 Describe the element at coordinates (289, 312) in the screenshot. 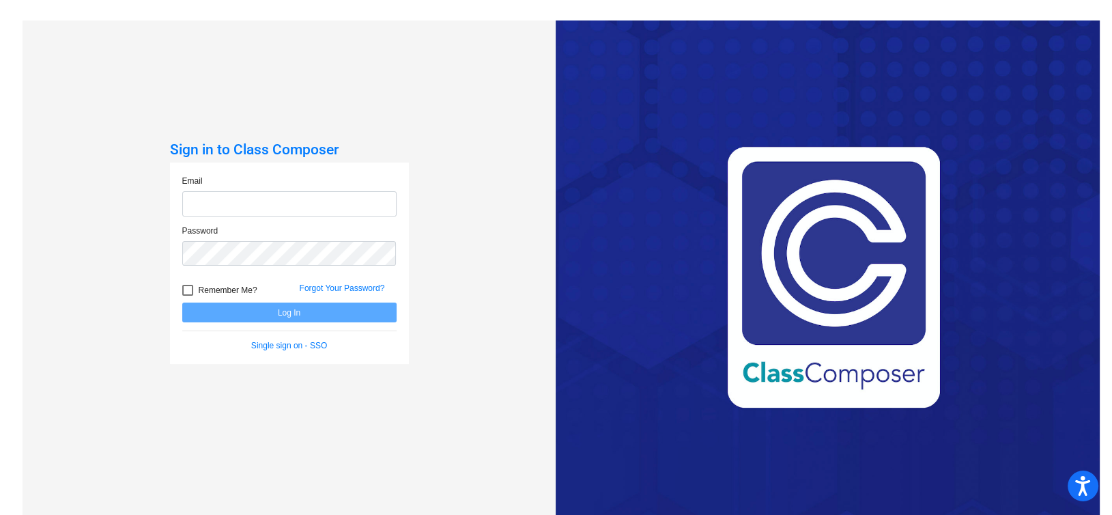

I see `button: Log In` at that location.